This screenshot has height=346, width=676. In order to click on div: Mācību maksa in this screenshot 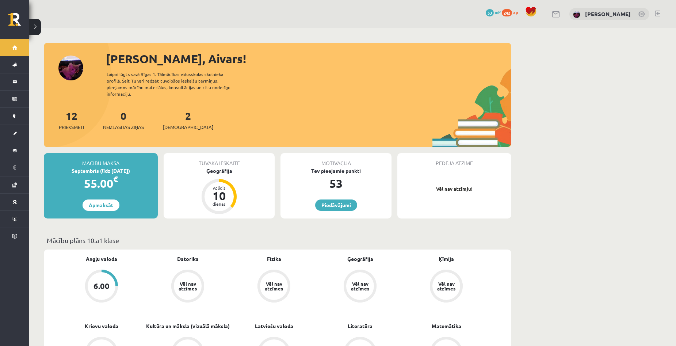, I will do `click(101, 160)`.